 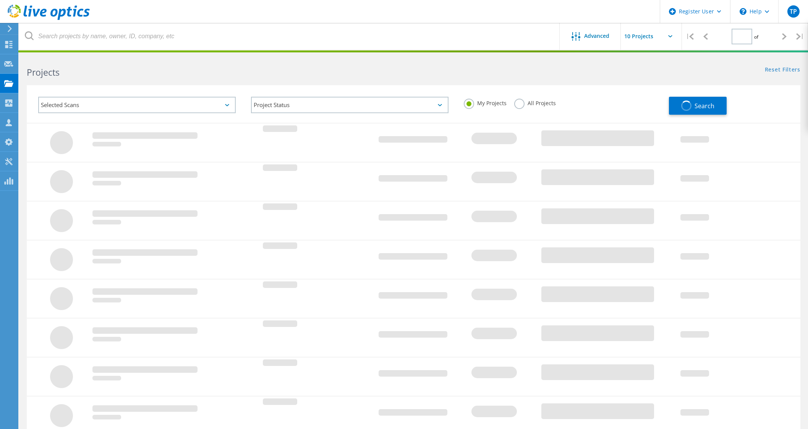 What do you see at coordinates (793, 11) in the screenshot?
I see `span: TP` at bounding box center [793, 11].